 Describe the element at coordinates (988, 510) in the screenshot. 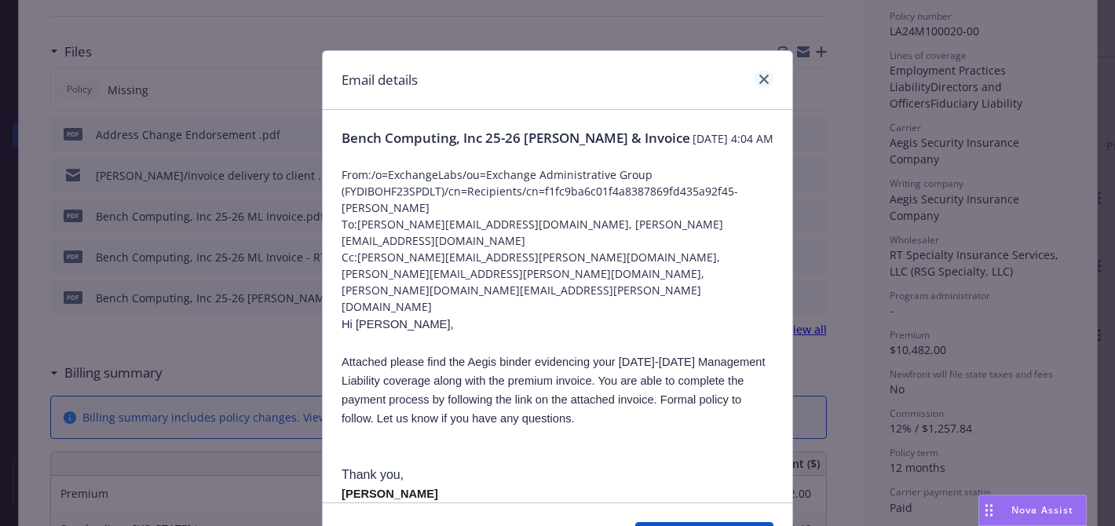

I see `div: Drag to move` at that location.